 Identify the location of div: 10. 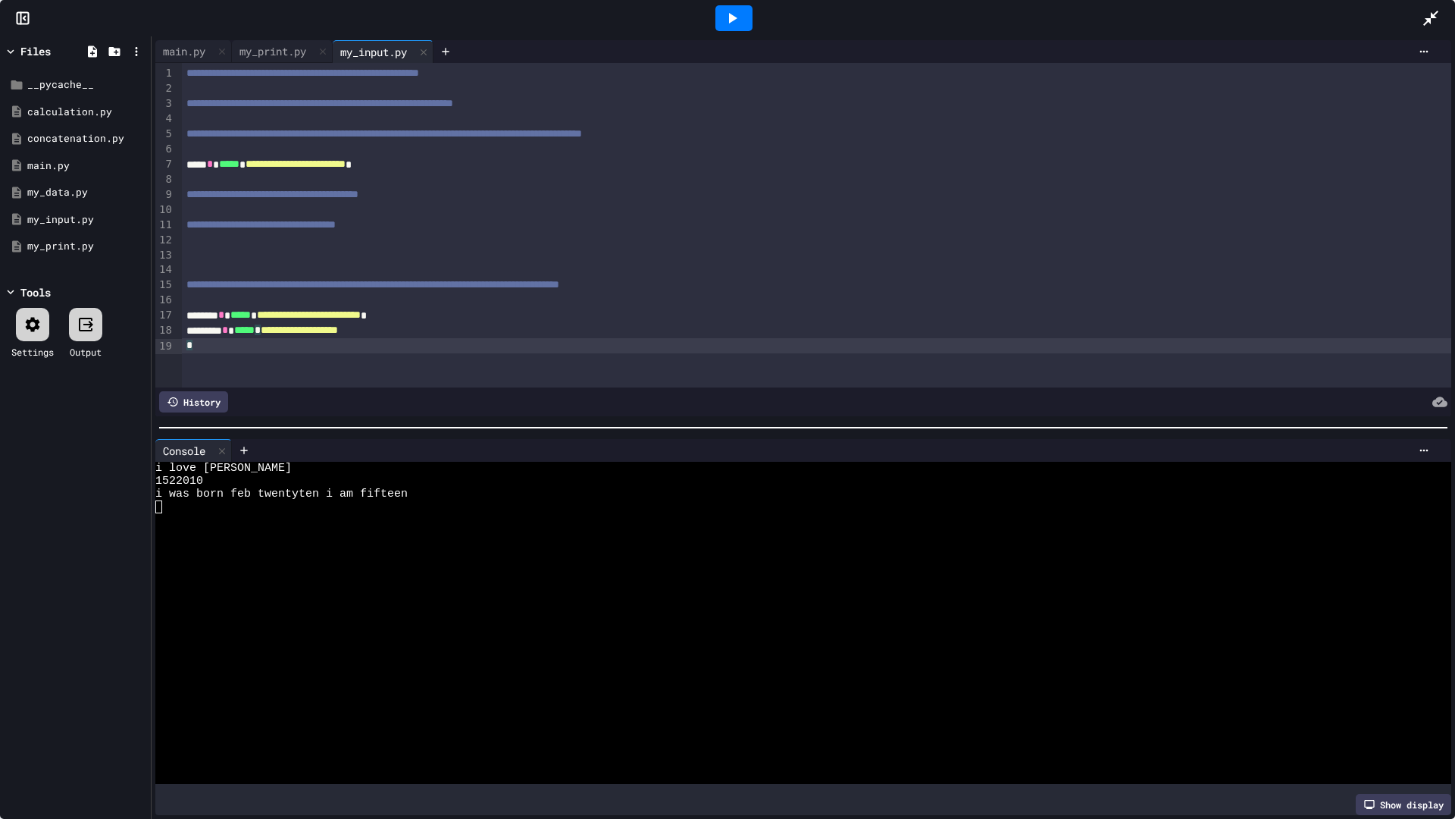
(164, 210).